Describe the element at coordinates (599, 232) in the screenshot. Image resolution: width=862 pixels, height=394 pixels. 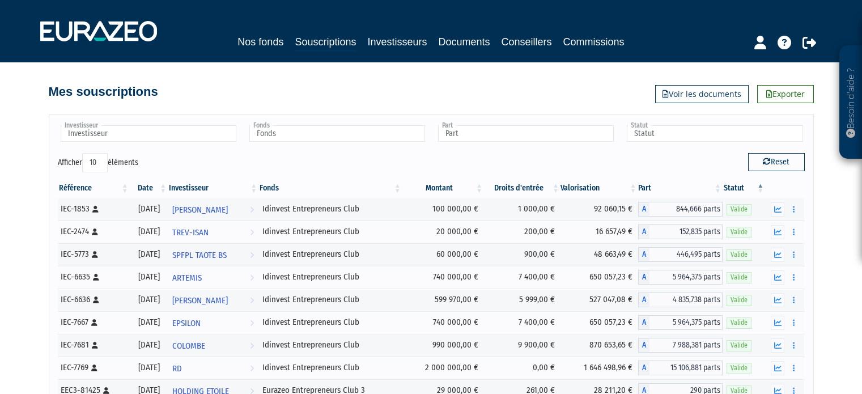
I see `td: 16 657,49 €` at that location.